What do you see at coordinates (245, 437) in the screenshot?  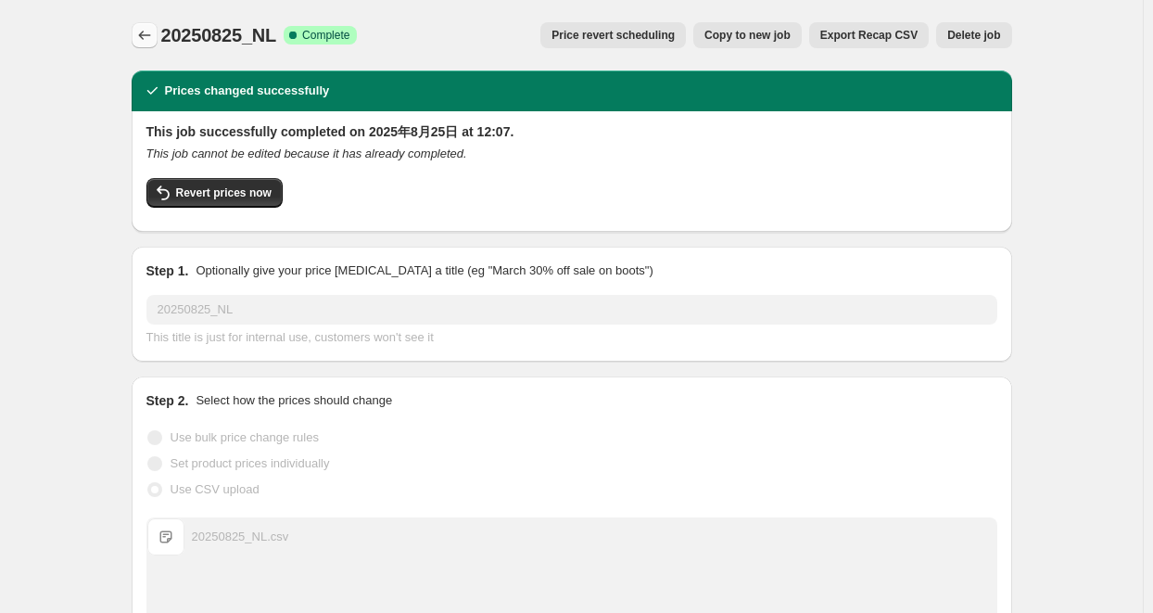 I see `span: Use bulk price change rules` at bounding box center [245, 437].